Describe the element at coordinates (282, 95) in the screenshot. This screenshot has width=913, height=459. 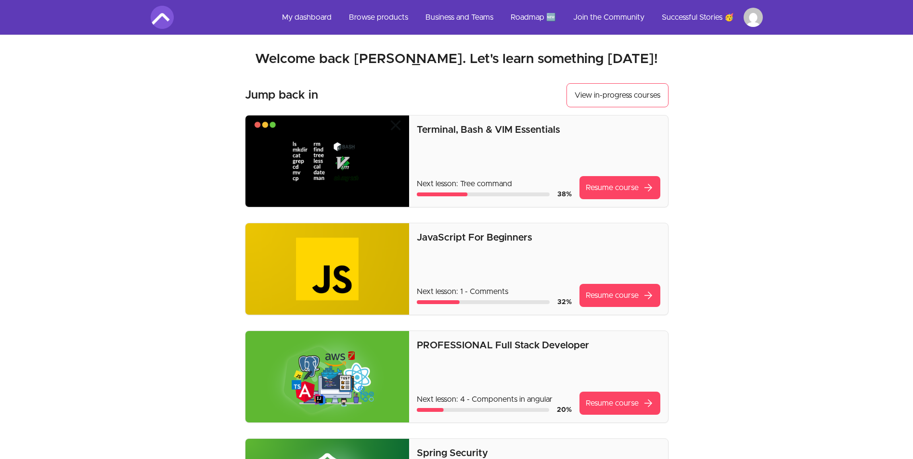
I see `h3: Jump back in` at that location.